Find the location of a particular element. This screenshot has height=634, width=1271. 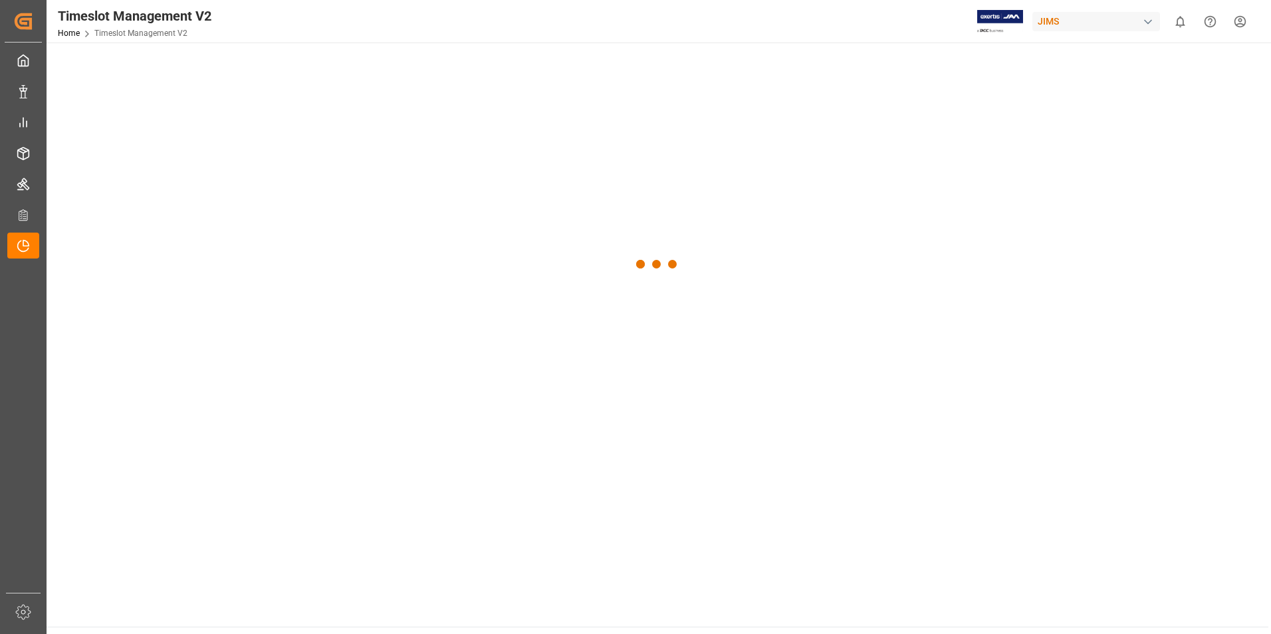

button: JIMS is located at coordinates (1099, 21).